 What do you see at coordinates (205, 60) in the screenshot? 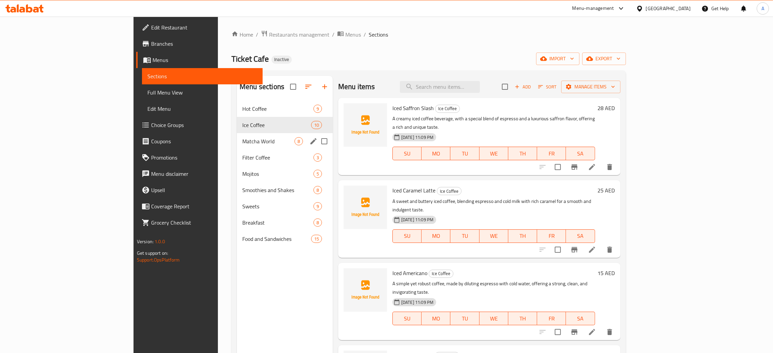
I see `span: Menus` at bounding box center [205, 60].